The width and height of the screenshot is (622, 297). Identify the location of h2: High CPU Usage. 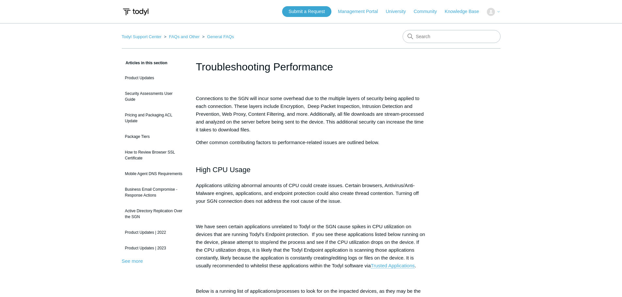
(311, 170).